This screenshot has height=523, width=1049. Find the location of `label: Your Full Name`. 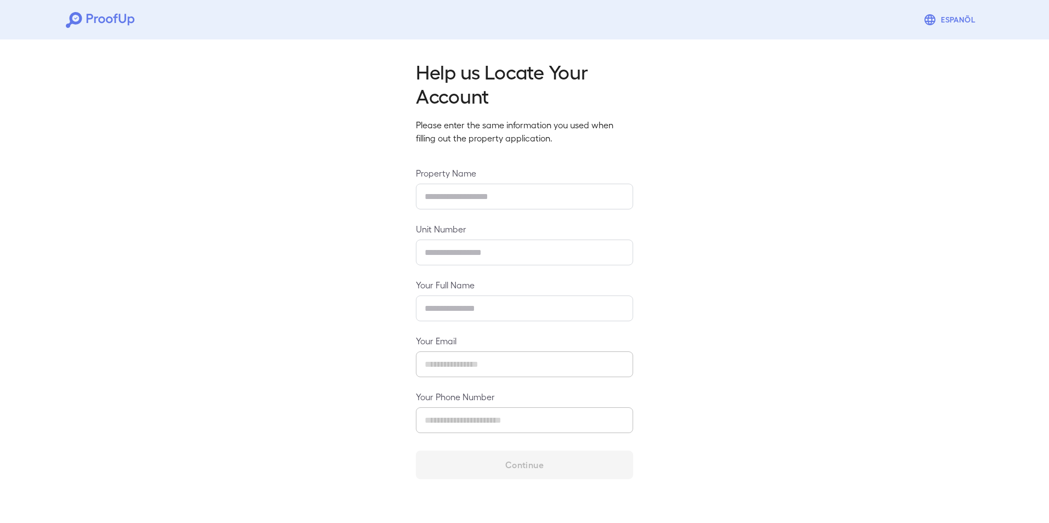

label: Your Full Name is located at coordinates (524, 285).